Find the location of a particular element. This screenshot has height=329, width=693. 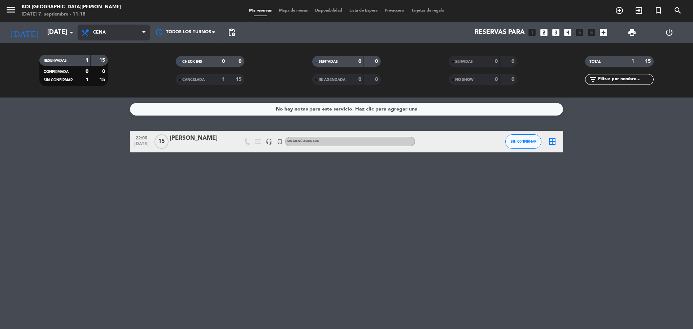

i: looks_6 is located at coordinates (592, 32).